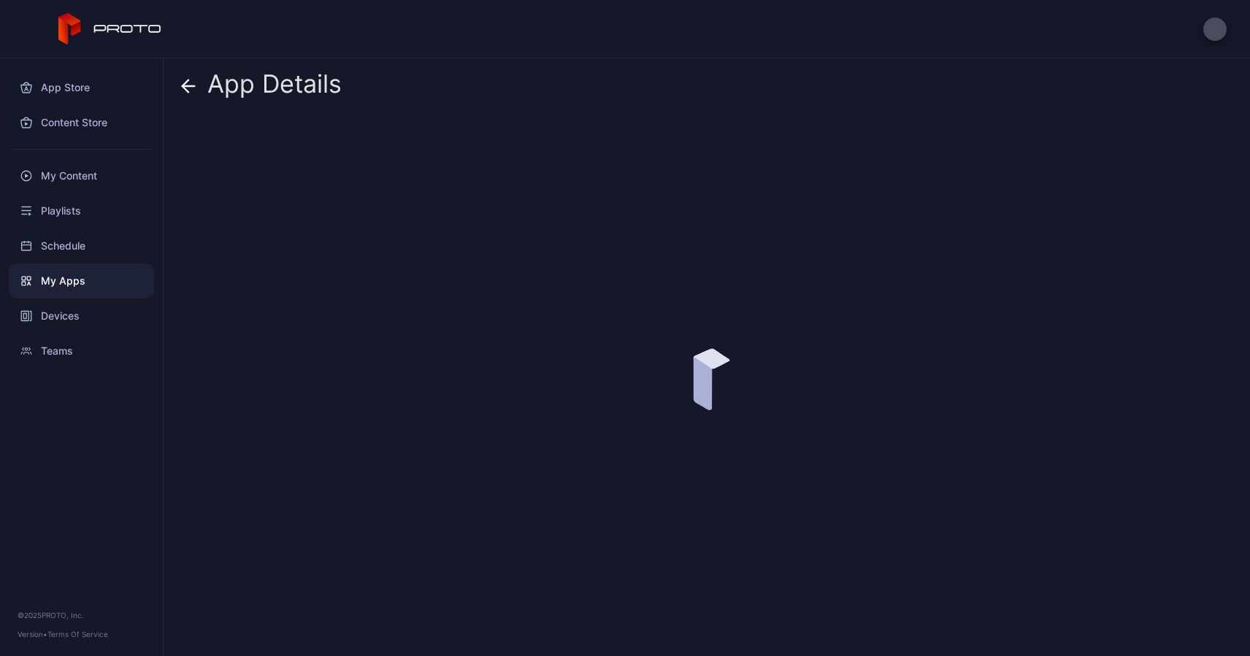 This screenshot has width=1250, height=656. Describe the element at coordinates (81, 211) in the screenshot. I see `div: Playlists` at that location.